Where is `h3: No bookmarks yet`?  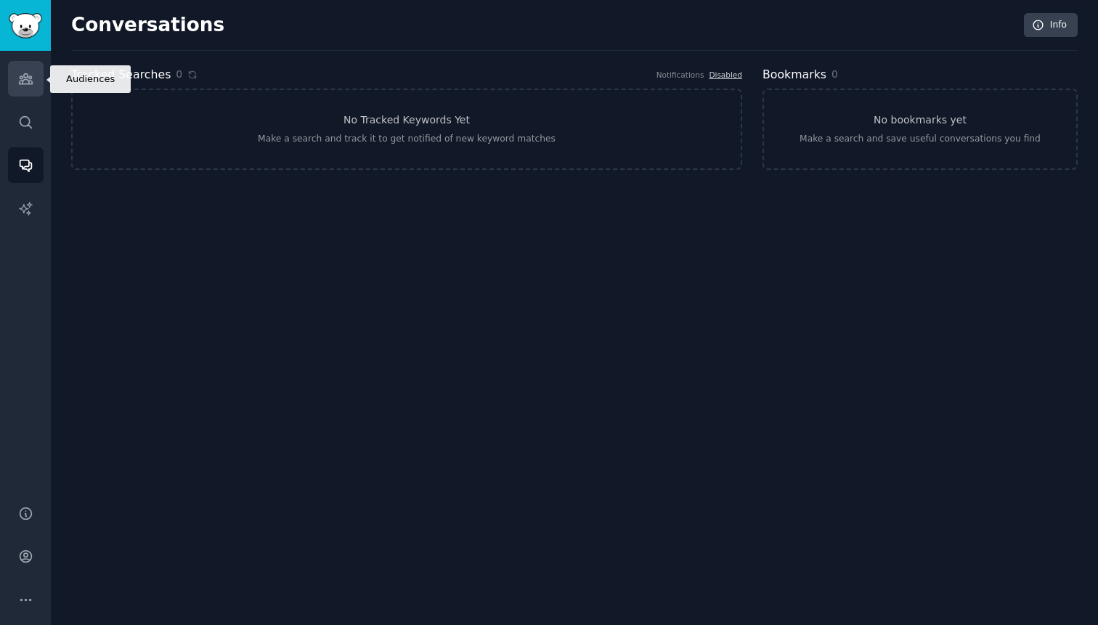
h3: No bookmarks yet is located at coordinates (920, 120).